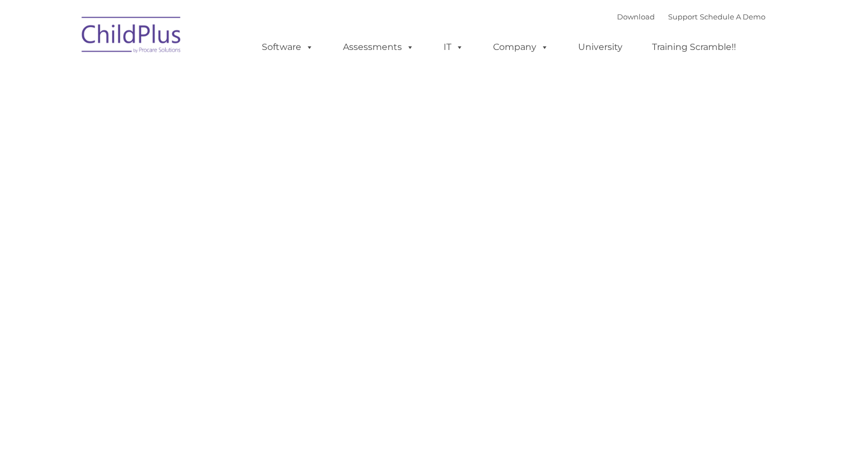 The width and height of the screenshot is (841, 463). What do you see at coordinates (693, 47) in the screenshot?
I see `a: Training Scramble!!` at bounding box center [693, 47].